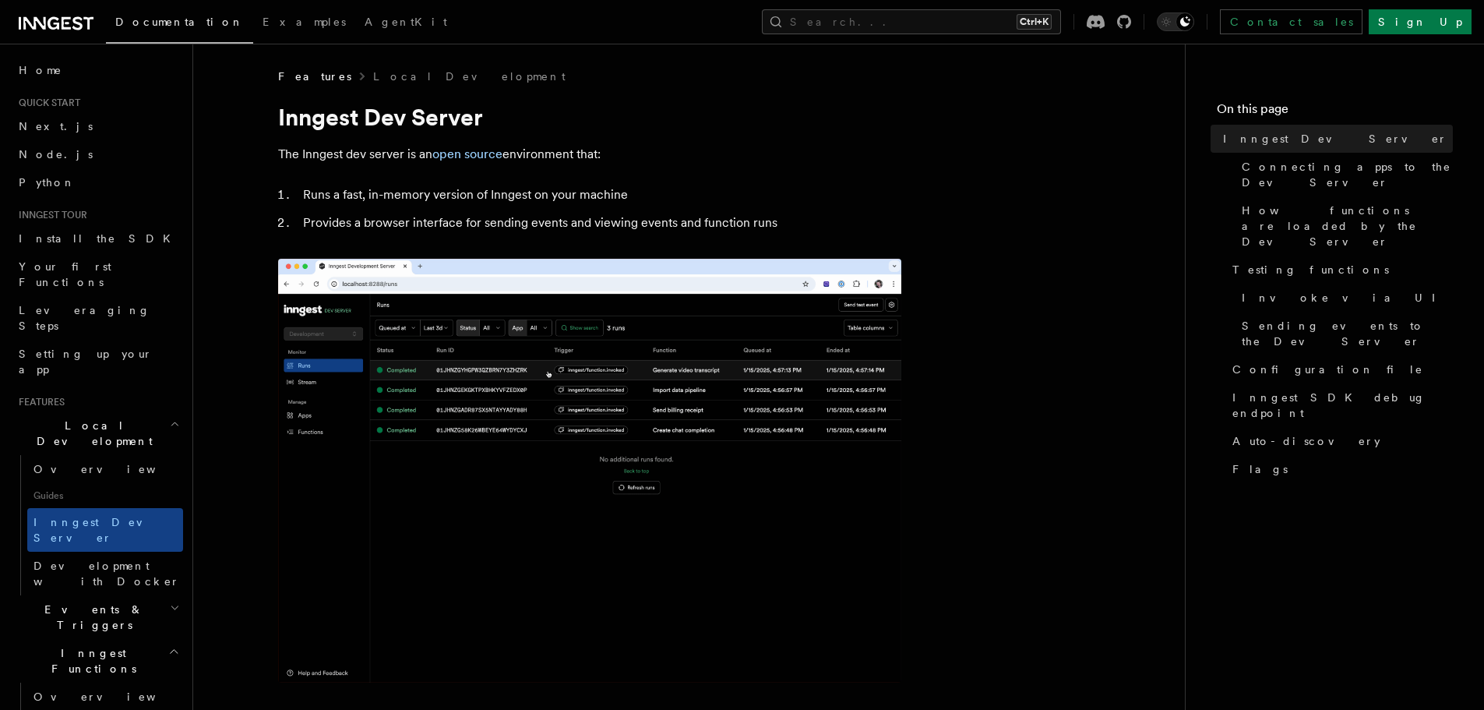 This screenshot has width=1484, height=710. Describe the element at coordinates (55, 126) in the screenshot. I see `span: Next.js` at that location.